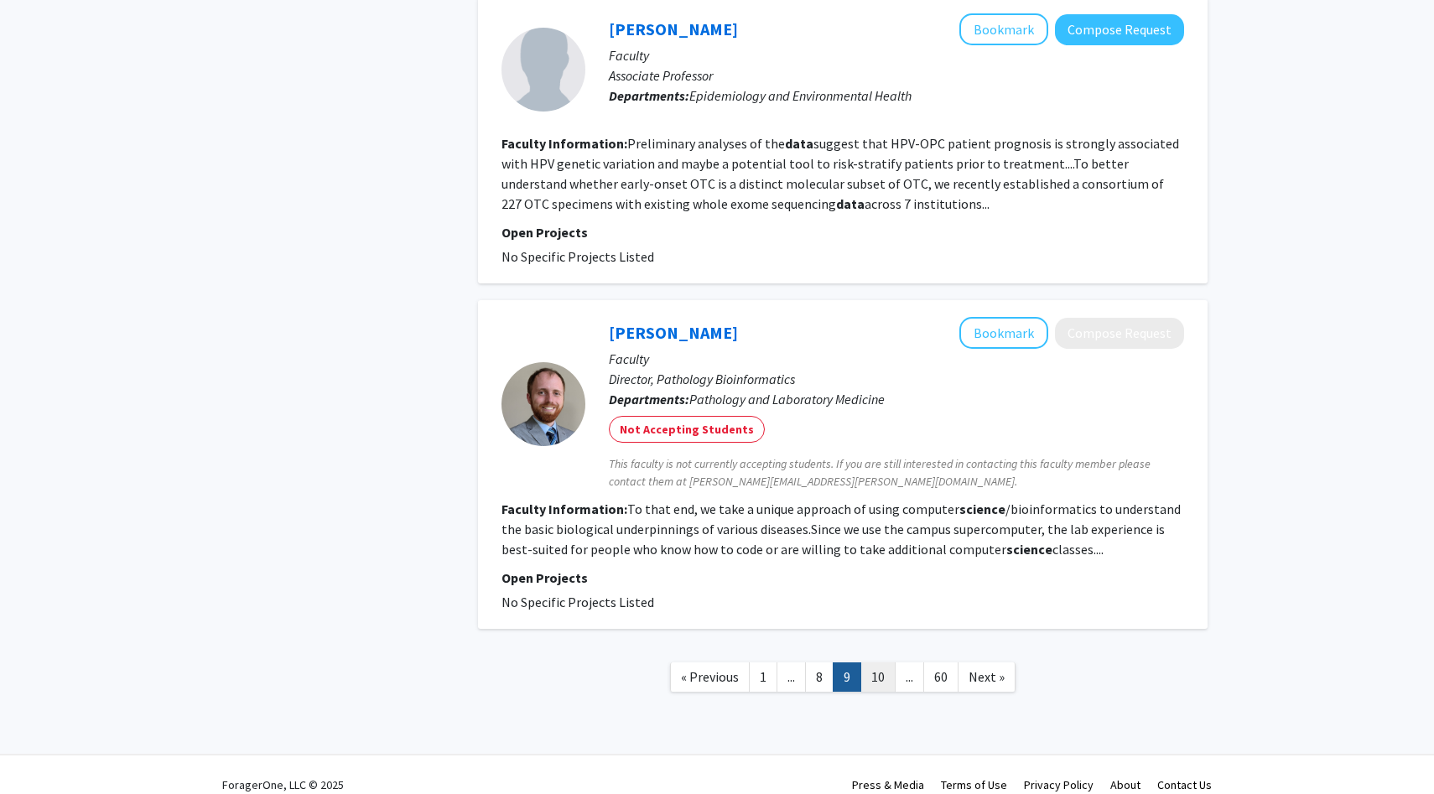 This screenshot has width=1434, height=794. I want to click on a: 60, so click(941, 677).